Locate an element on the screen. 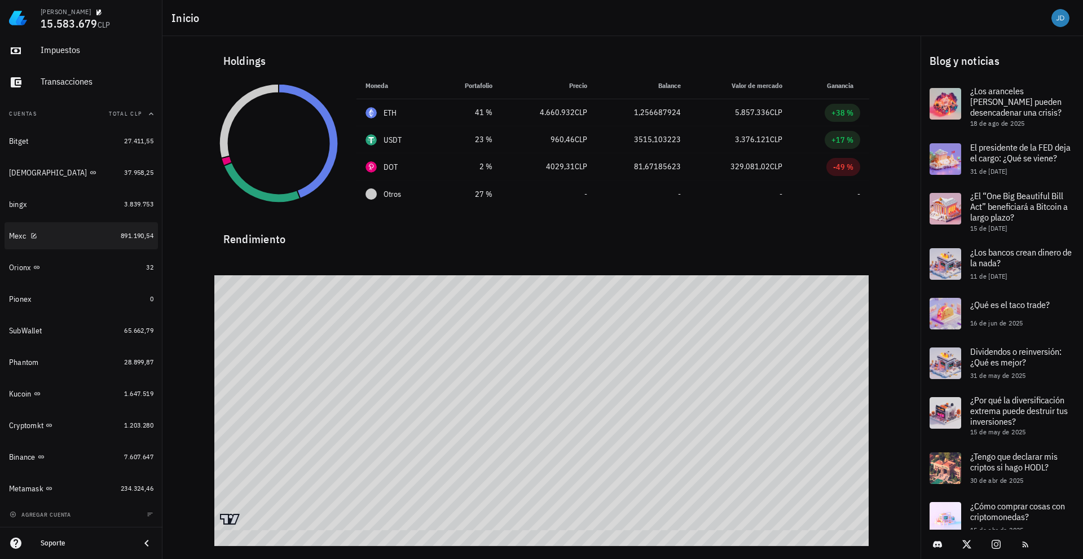 The height and width of the screenshot is (559, 1083). div: 41 % is located at coordinates (468, 112).